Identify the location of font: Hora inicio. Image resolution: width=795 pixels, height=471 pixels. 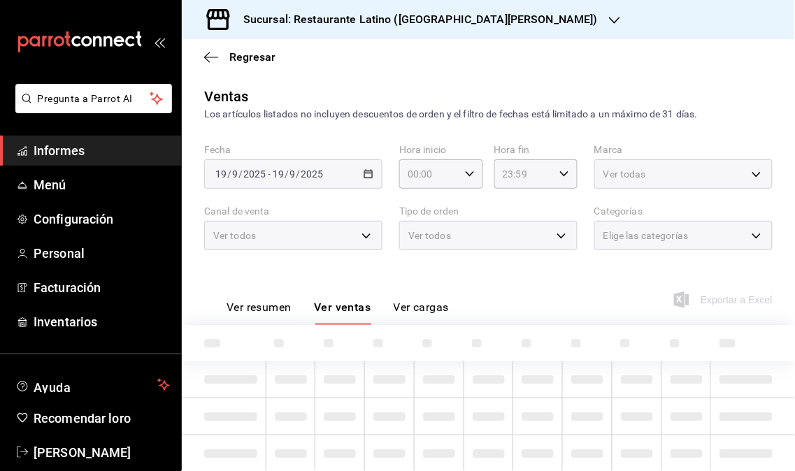
(422, 150).